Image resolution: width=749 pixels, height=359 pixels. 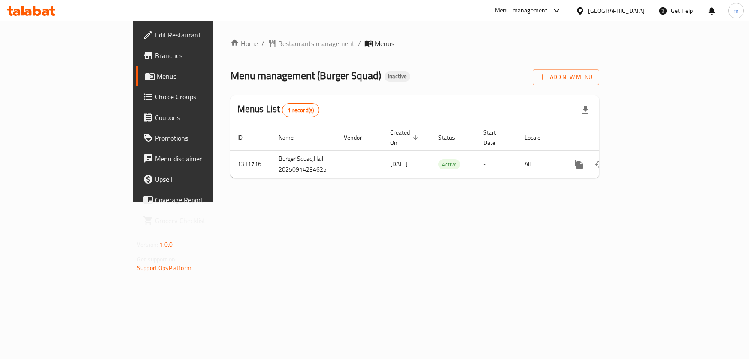 What do you see at coordinates (197, 200) in the screenshot?
I see `a: Coverage Report` at bounding box center [197, 200].